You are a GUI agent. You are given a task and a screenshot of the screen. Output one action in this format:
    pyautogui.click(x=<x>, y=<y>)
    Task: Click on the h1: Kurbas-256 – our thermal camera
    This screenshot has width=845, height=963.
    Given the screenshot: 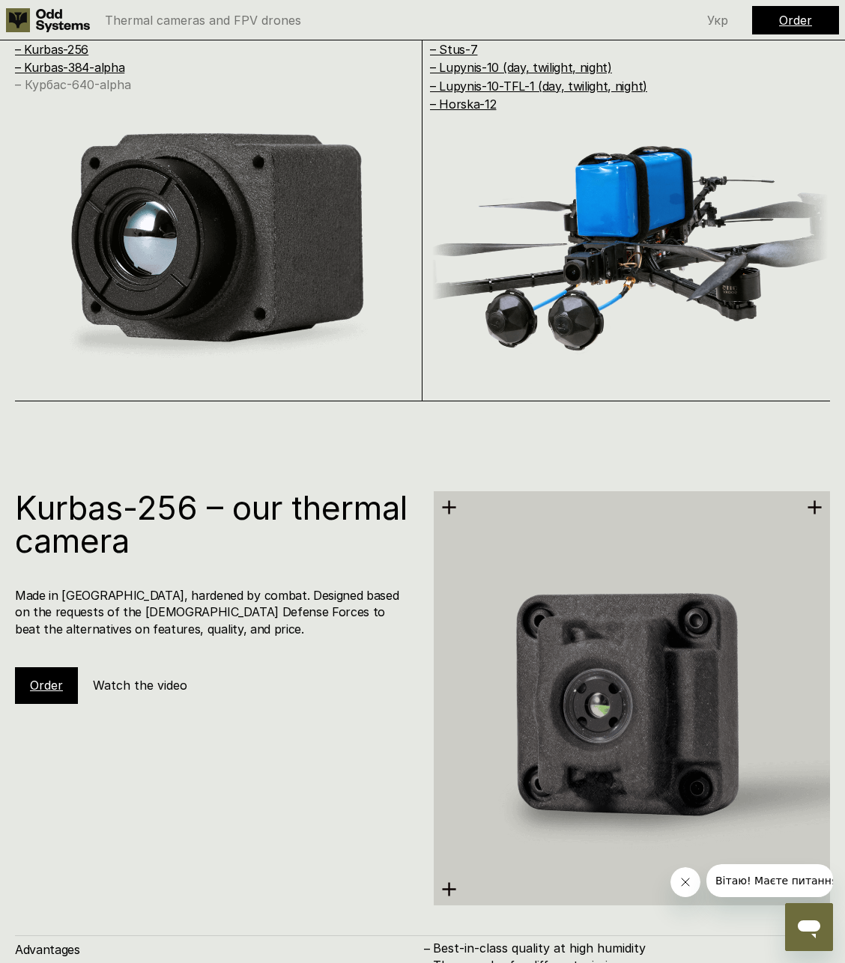 What is the action you would take?
    pyautogui.click(x=213, y=524)
    